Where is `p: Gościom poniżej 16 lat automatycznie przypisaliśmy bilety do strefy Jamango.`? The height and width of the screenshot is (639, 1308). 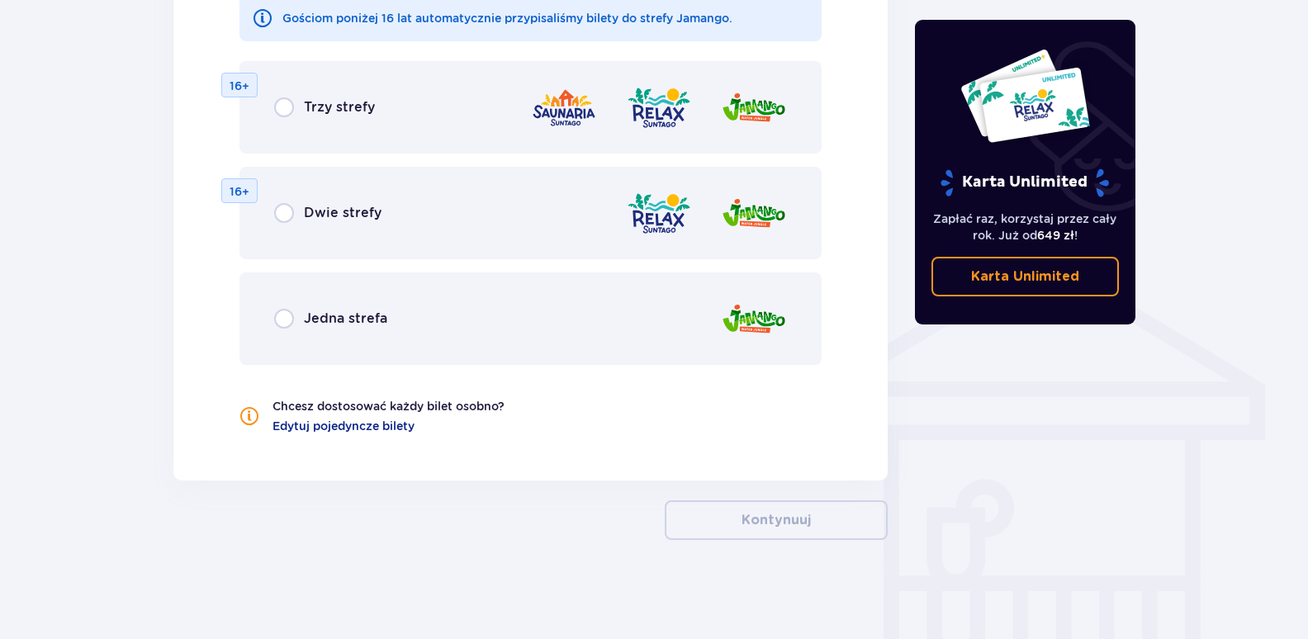
p: Gościom poniżej 16 lat automatycznie przypisaliśmy bilety do strefy Jamango. is located at coordinates (507, 18).